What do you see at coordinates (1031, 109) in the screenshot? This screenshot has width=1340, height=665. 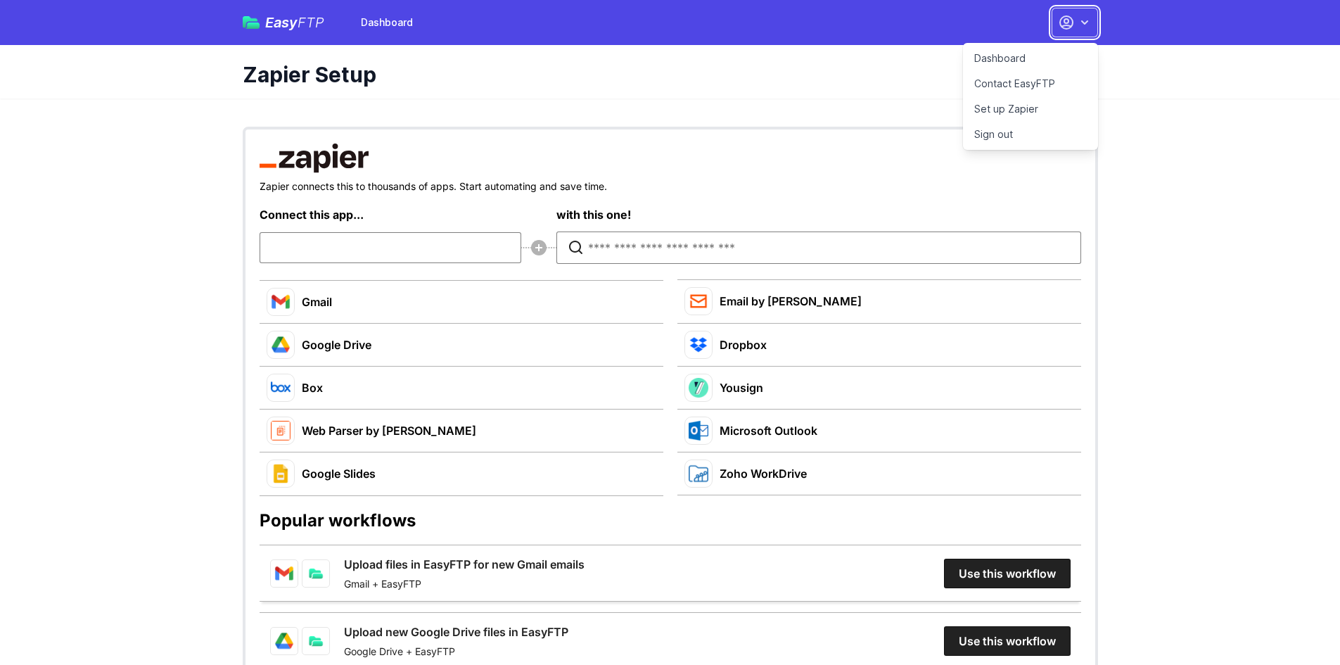 I see `a: Set up Zapier` at bounding box center [1031, 109].